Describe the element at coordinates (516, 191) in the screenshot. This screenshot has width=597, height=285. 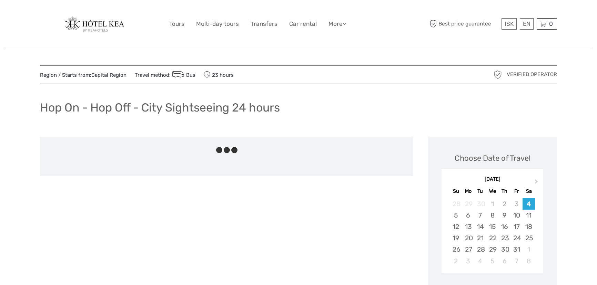
I see `div: Fr` at that location.